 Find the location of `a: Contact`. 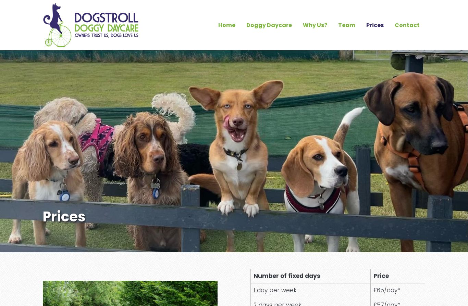

a: Contact is located at coordinates (407, 25).